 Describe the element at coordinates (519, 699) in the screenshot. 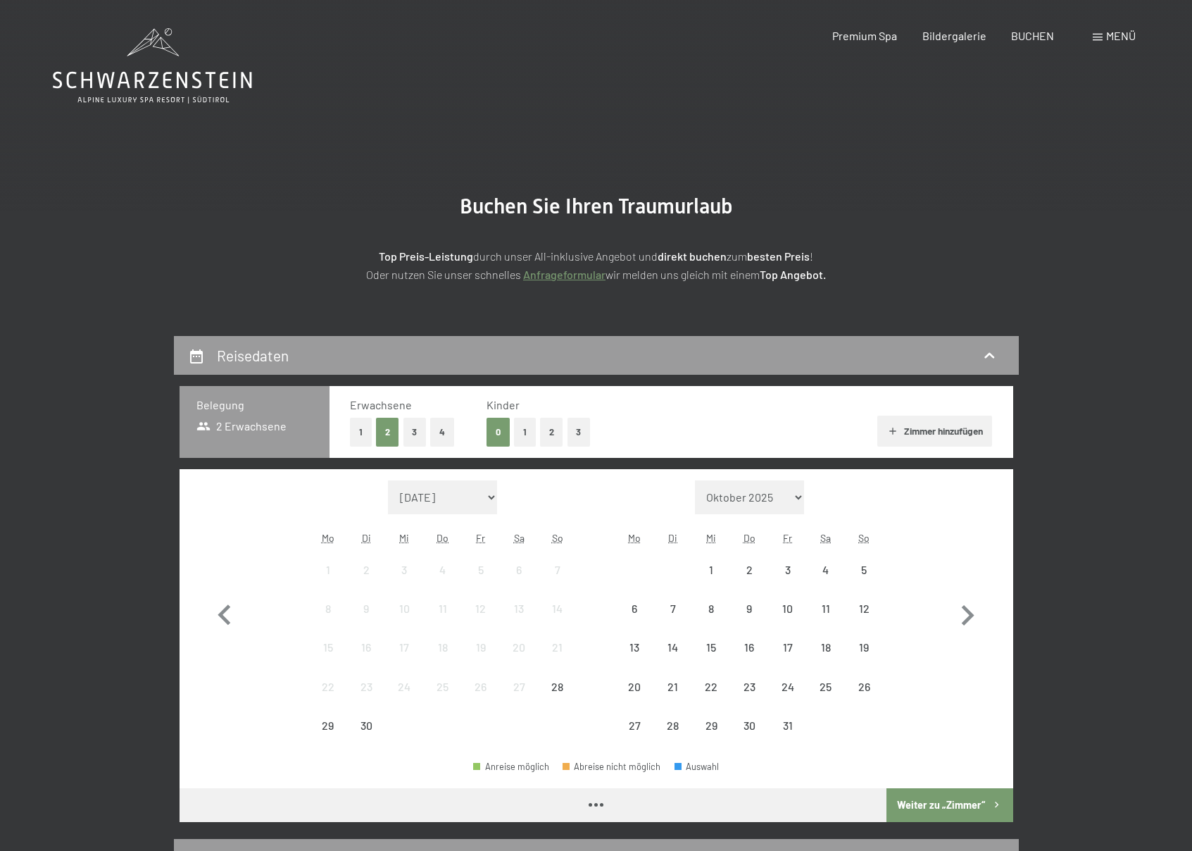

I see `div: 27` at that location.